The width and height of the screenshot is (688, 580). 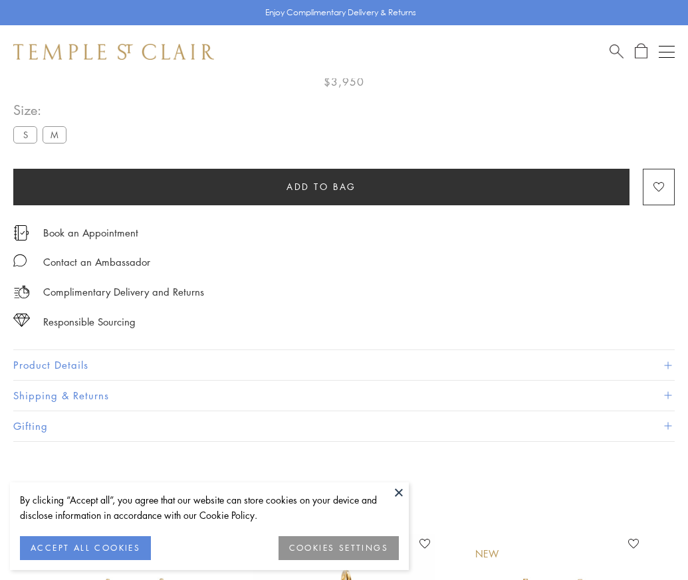 I want to click on a: Open Shopping Bag, so click(x=640, y=51).